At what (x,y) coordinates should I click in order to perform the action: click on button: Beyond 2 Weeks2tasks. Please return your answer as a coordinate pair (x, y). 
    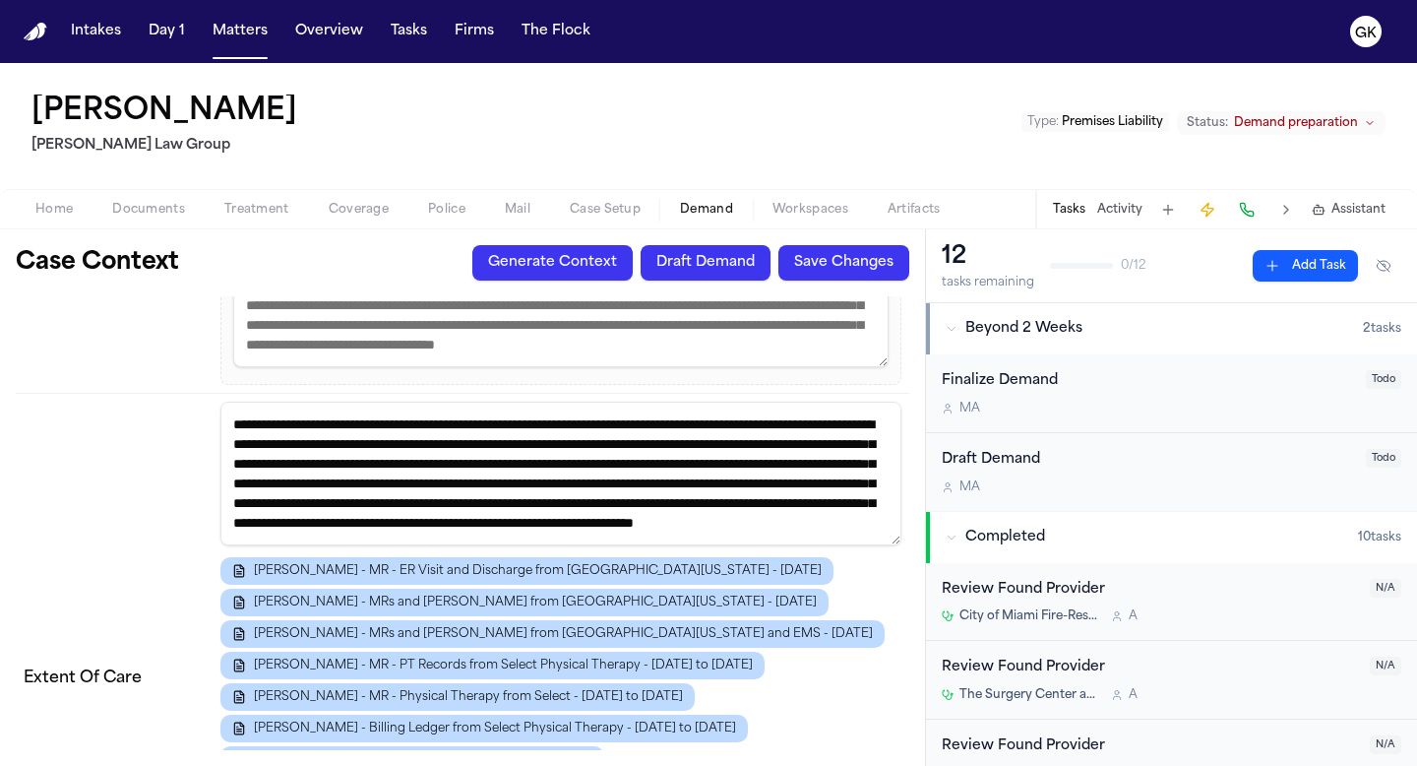
    Looking at the image, I should click on (1171, 329).